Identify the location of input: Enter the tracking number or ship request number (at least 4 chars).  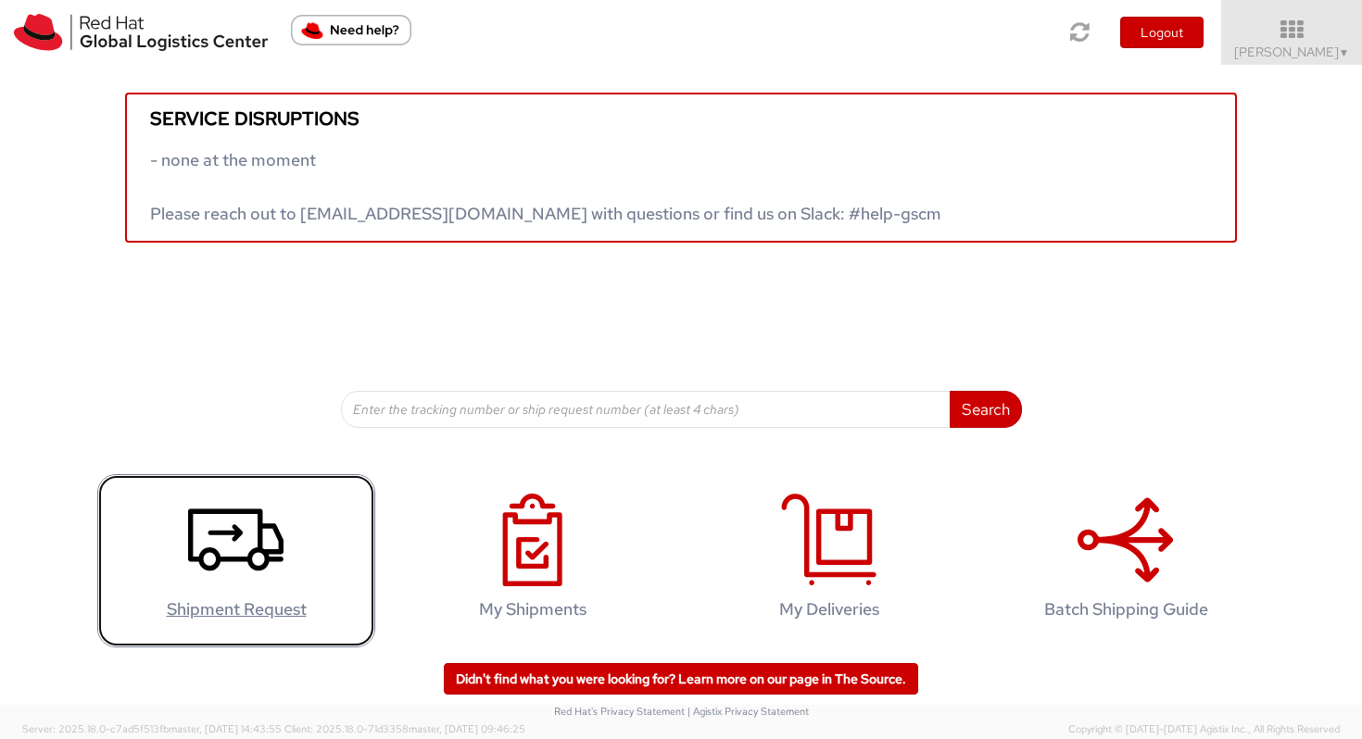
(646, 410).